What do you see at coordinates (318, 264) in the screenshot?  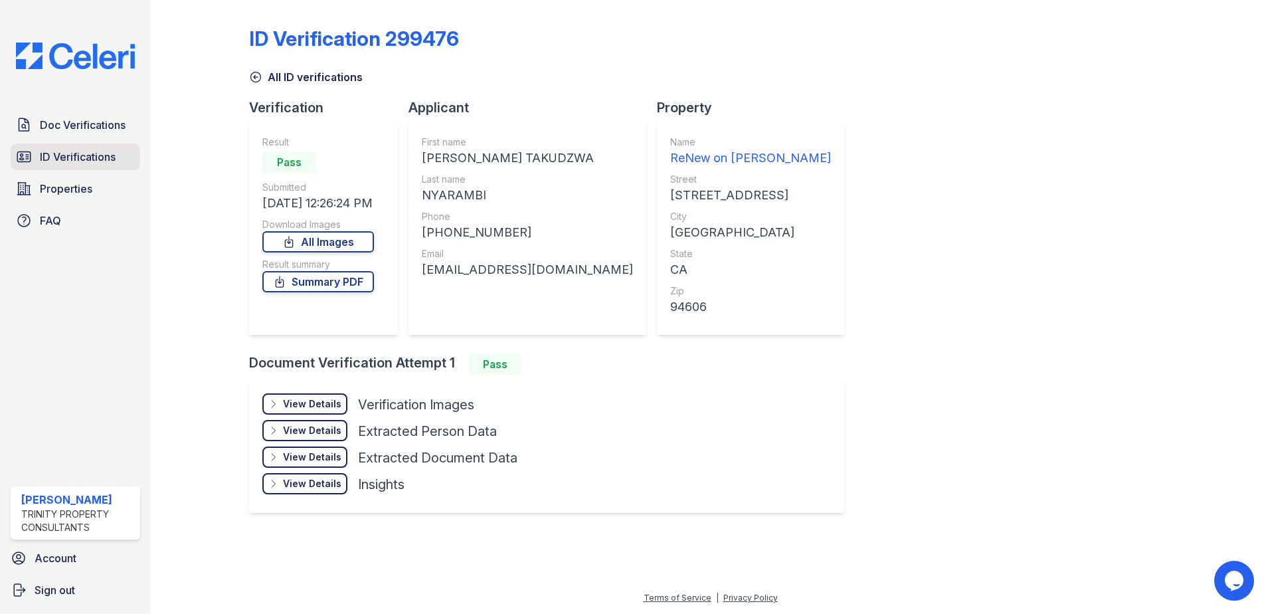 I see `div: Result summary` at bounding box center [318, 264].